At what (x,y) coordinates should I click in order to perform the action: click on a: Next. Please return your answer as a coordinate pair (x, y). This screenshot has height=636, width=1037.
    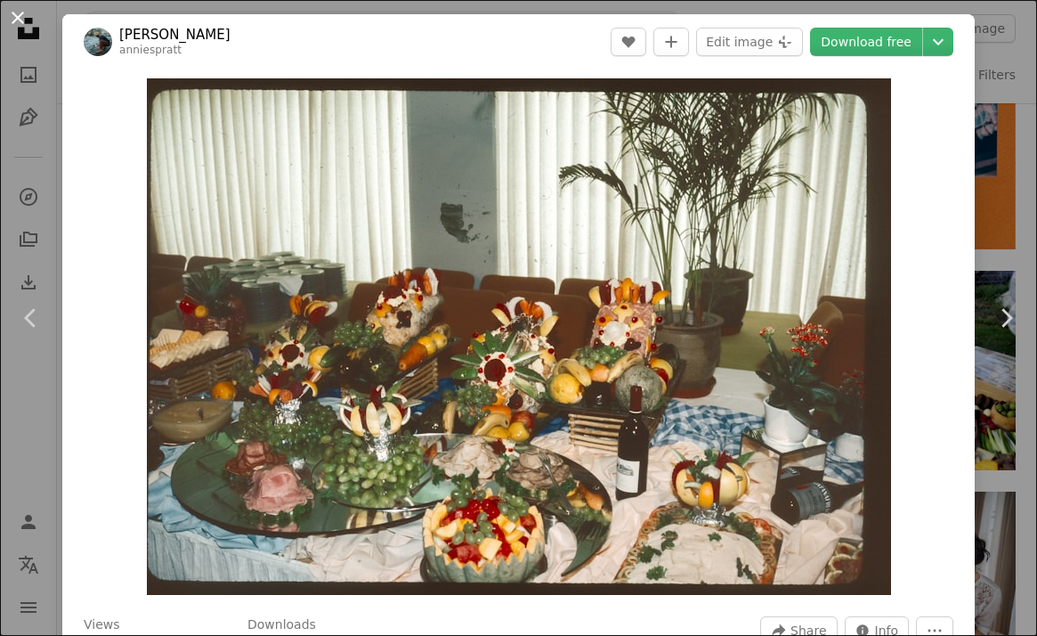
    Looking at the image, I should click on (1006, 318).